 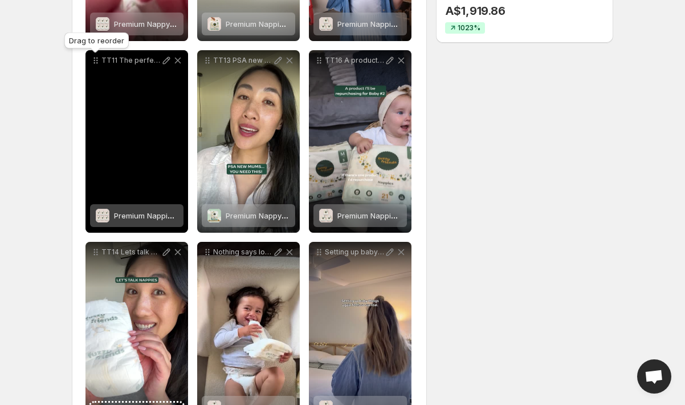 I want to click on img: Premium Nappy Pants Monthly Pack, so click(x=103, y=24).